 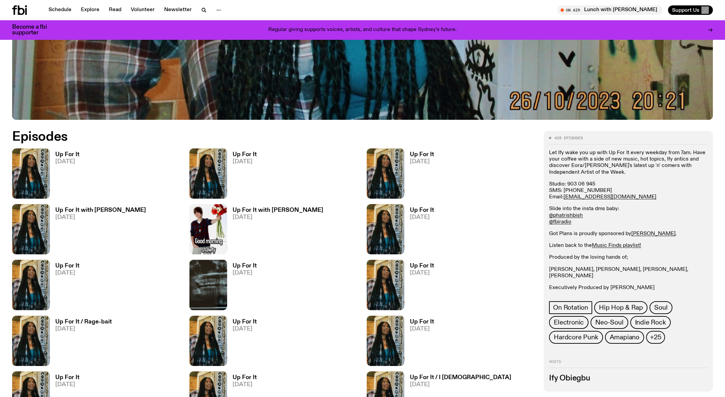 What do you see at coordinates (60, 10) in the screenshot?
I see `a: Schedule` at bounding box center [60, 10].